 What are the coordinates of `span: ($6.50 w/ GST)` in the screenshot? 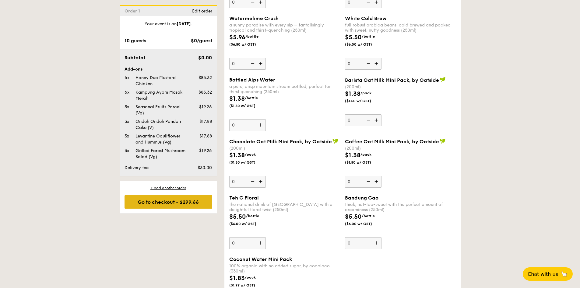 It's located at (250, 44).